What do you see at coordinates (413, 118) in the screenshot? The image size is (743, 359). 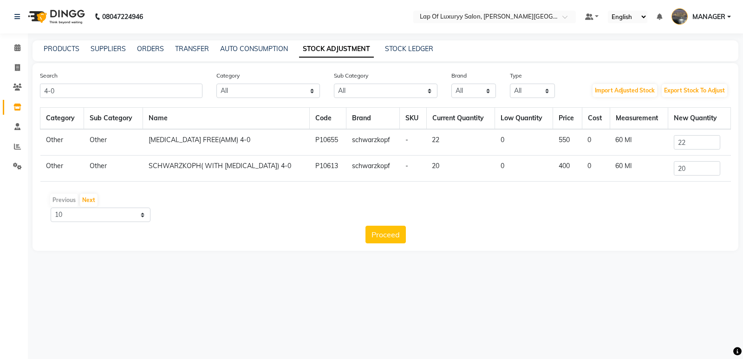 I see `th: SKU` at bounding box center [413, 118].